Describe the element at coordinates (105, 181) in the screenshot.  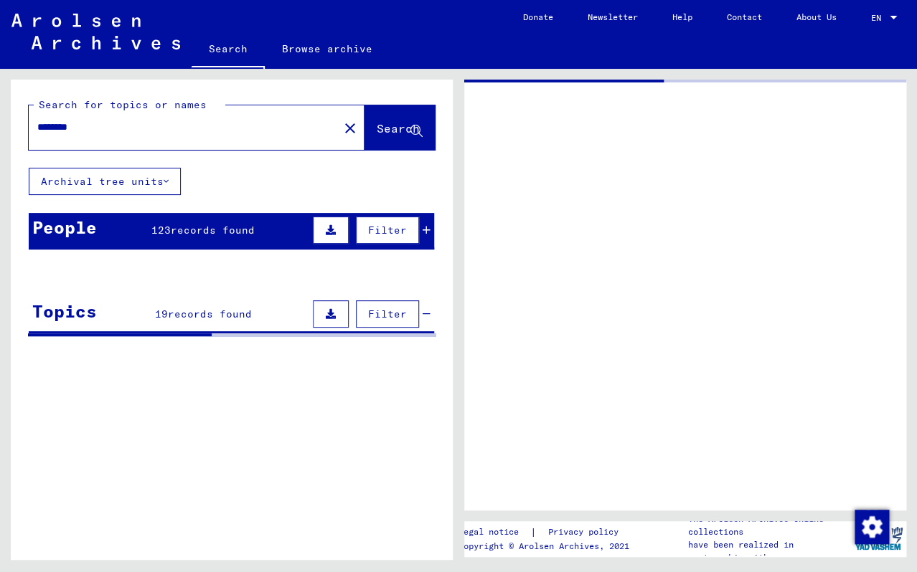
I see `button: Archival tree units` at that location.